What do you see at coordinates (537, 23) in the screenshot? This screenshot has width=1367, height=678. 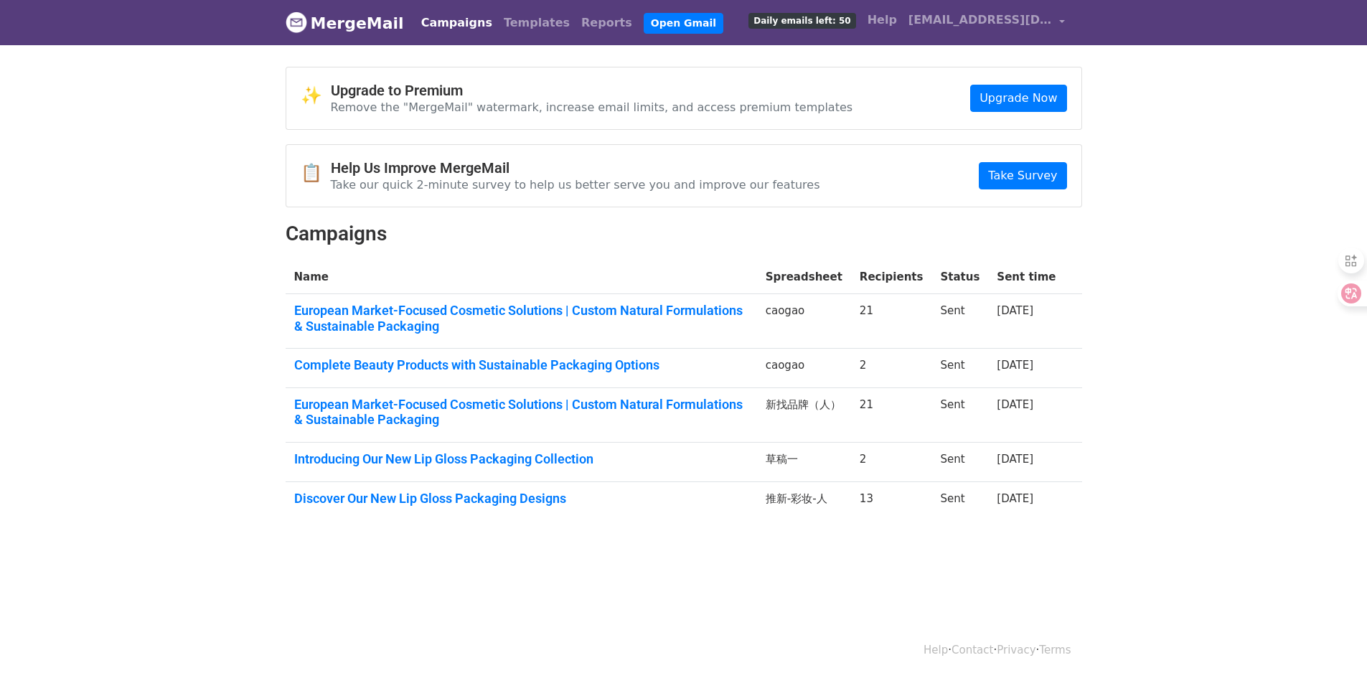 I see `a: Templates` at bounding box center [537, 23].